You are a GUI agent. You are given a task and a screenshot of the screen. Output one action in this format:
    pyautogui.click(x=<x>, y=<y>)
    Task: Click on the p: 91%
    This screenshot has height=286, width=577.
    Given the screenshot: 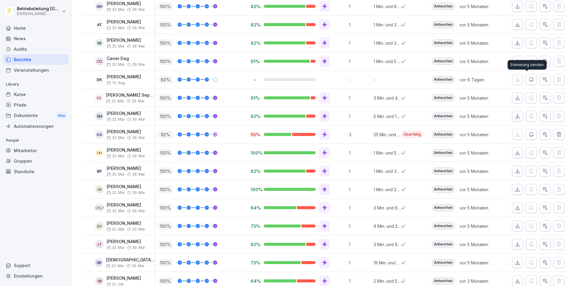 What is the action you would take?
    pyautogui.click(x=255, y=61)
    